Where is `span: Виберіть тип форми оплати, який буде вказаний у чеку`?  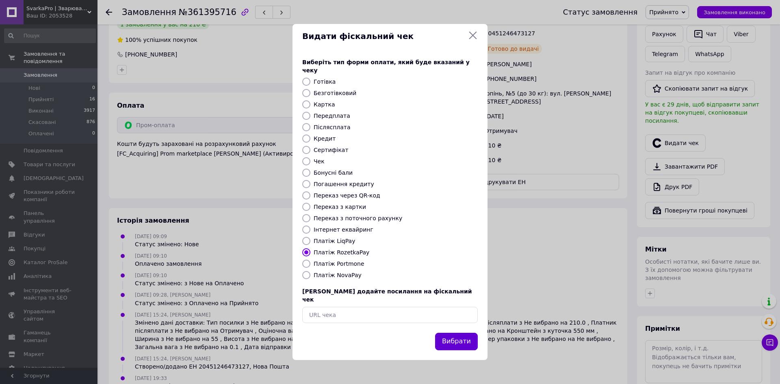
span: Виберіть тип форми оплати, який буде вказаний у чеку is located at coordinates (386, 66).